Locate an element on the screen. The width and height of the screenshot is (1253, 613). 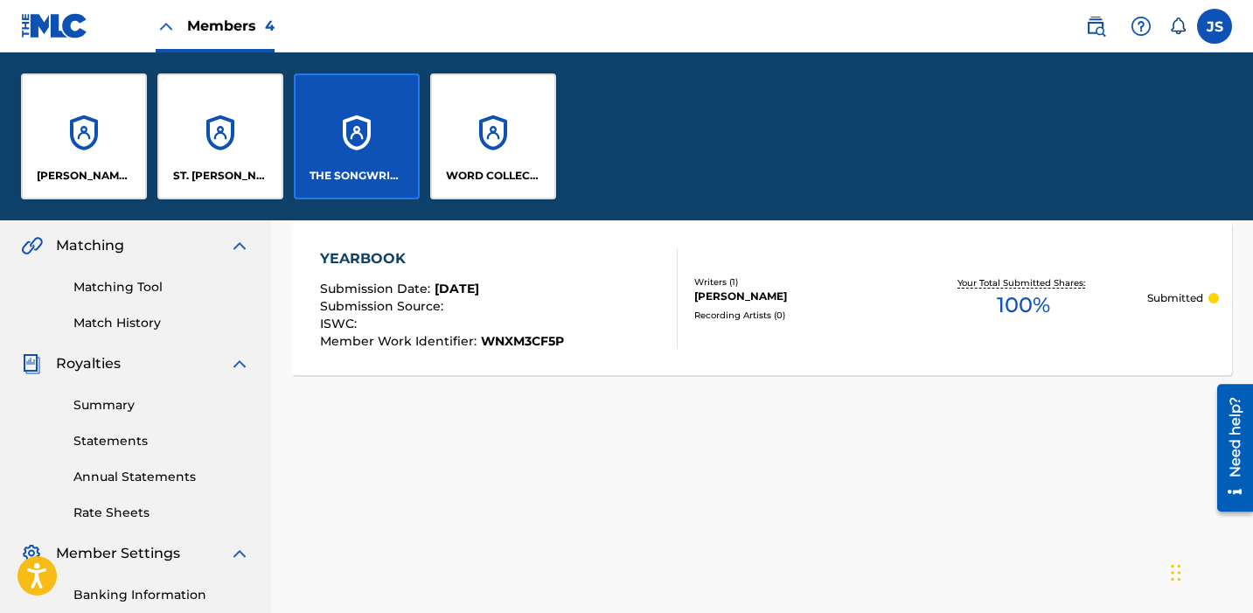
a: AccountsTHE SONGWRITERS GUILD OF AMERICA is located at coordinates (357, 136).